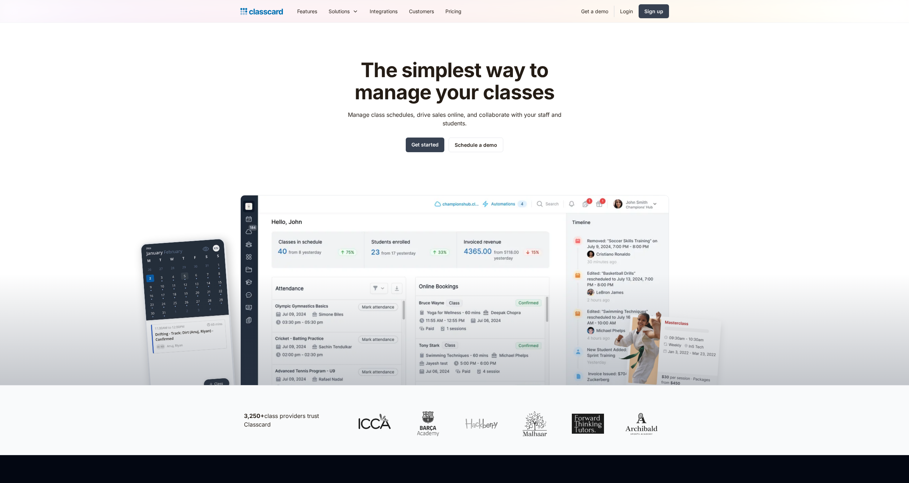 The height and width of the screenshot is (483, 909). I want to click on div: Sign up, so click(654, 11).